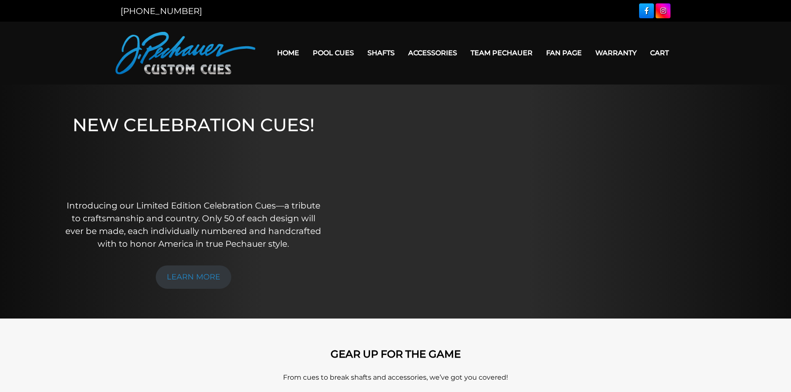 This screenshot has height=392, width=791. I want to click on strong: GEAR UP FOR THE GAME, so click(395, 353).